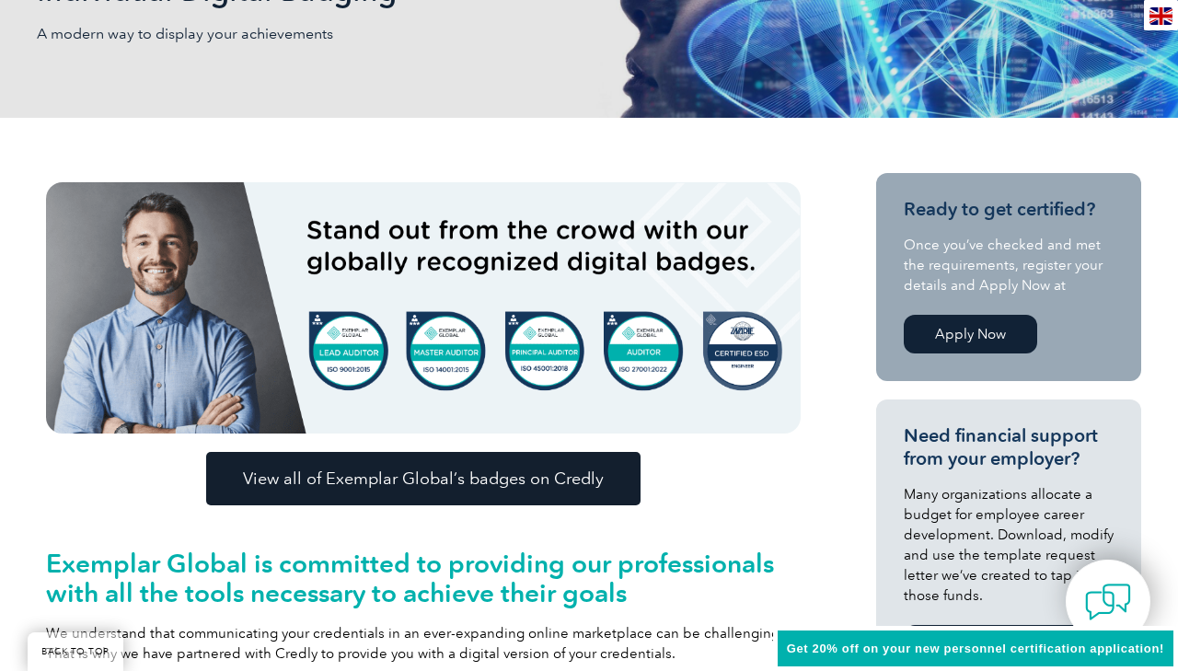 The width and height of the screenshot is (1178, 671). What do you see at coordinates (1008, 545) in the screenshot?
I see `p: Many organizations allocate a budget for employee career development. Download, modify and use th...` at bounding box center [1008, 545].